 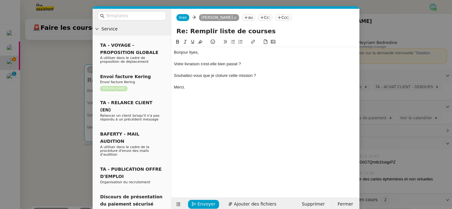 What do you see at coordinates (130, 117) in the screenshot?
I see `span: Relancer un client lorsqu'il n'a pas répondu à un précédent message` at bounding box center [130, 117].